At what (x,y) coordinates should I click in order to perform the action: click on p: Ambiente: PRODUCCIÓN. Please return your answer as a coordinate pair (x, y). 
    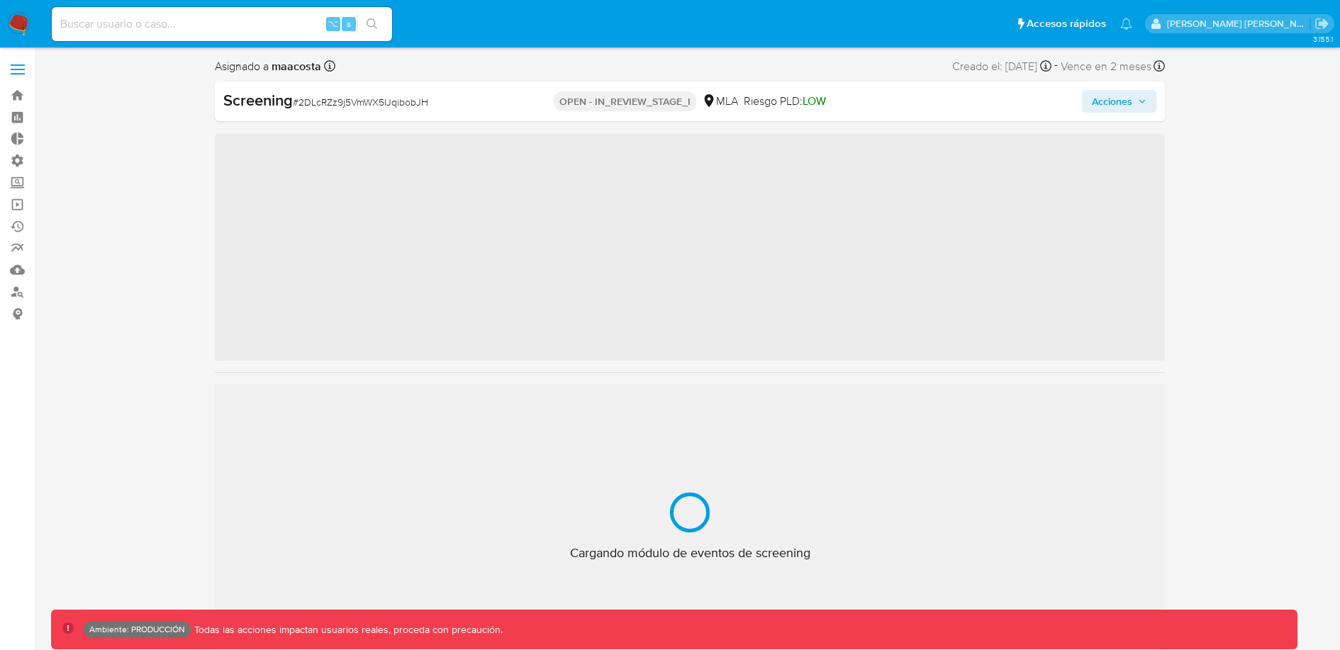
    Looking at the image, I should click on (137, 629).